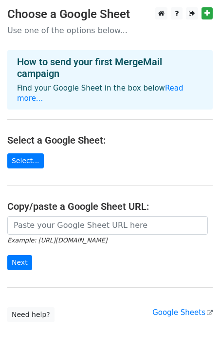  Describe the element at coordinates (31, 315) in the screenshot. I see `a: Need help?` at that location.